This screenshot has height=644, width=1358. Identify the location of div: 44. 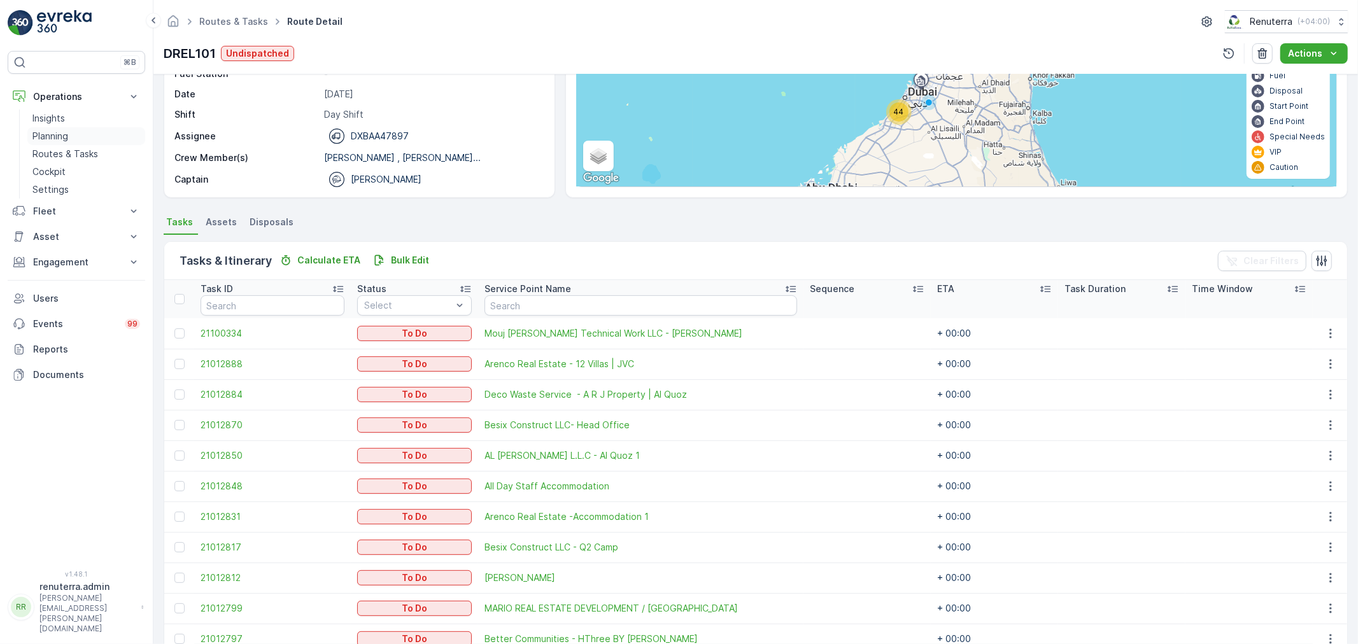
(899, 112).